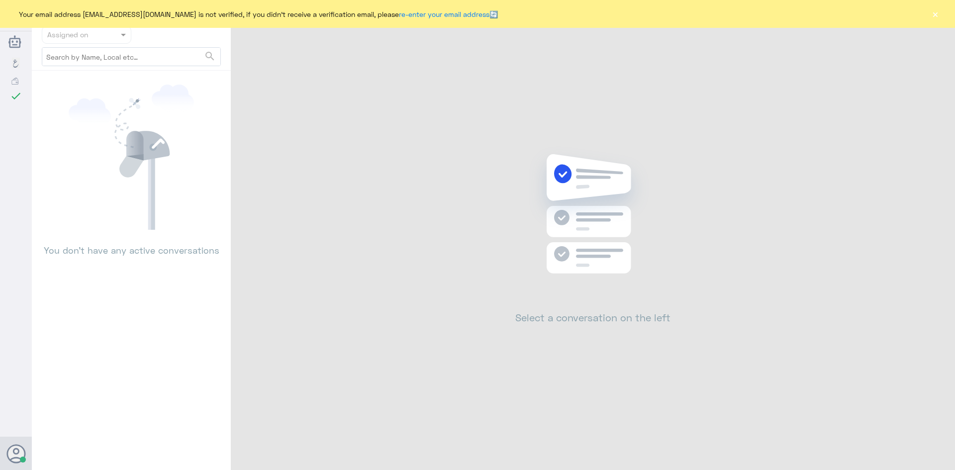  Describe the element at coordinates (593, 317) in the screenshot. I see `h2: Select a conversation on the left` at that location.